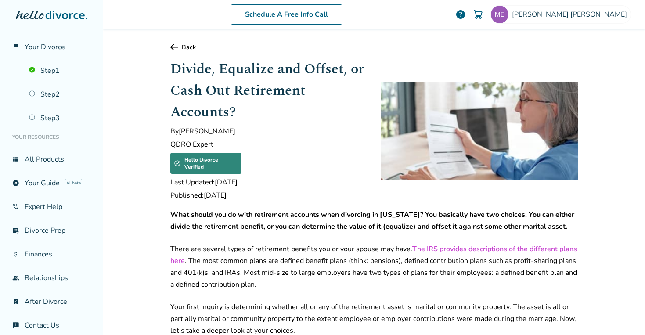  What do you see at coordinates (51, 183) in the screenshot?
I see `a: exploreYour GuideAI beta` at bounding box center [51, 183].